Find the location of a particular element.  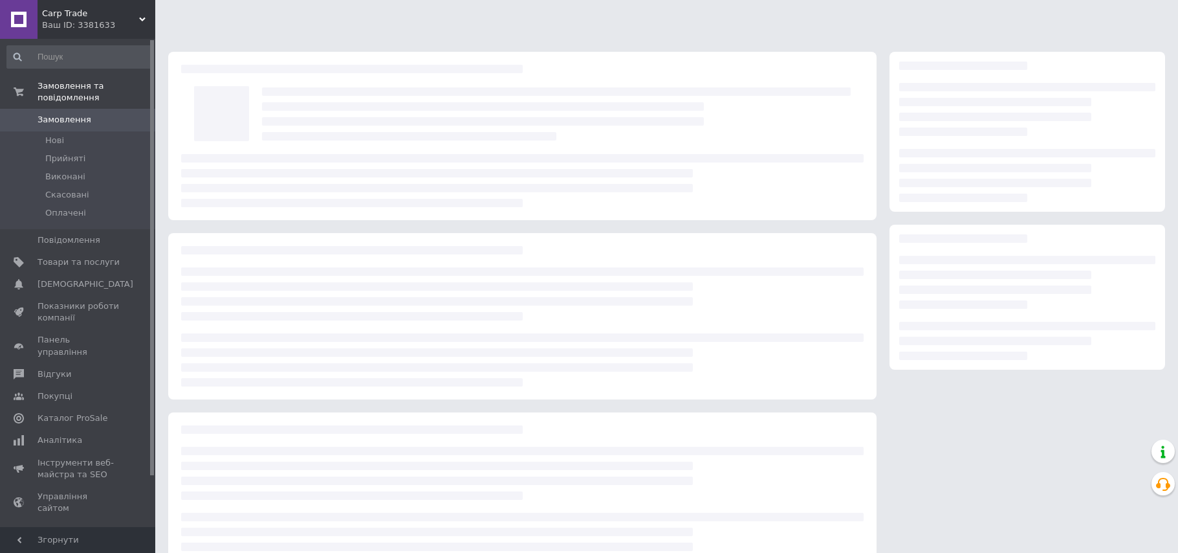

span: Відгуки is located at coordinates (54, 374).